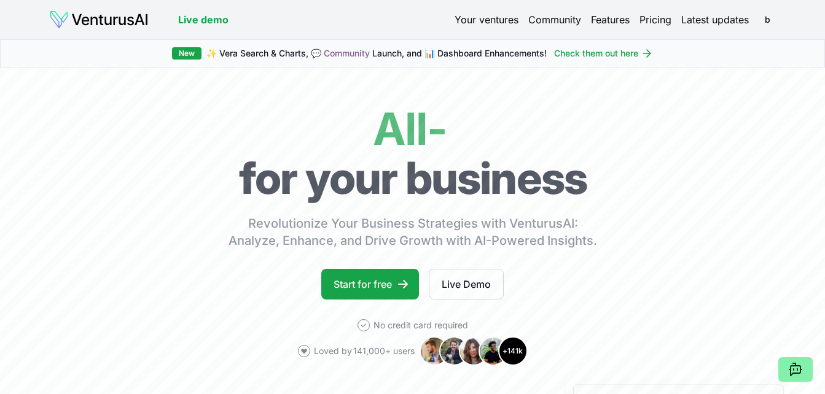  What do you see at coordinates (486, 20) in the screenshot?
I see `a: Your ventures` at bounding box center [486, 20].